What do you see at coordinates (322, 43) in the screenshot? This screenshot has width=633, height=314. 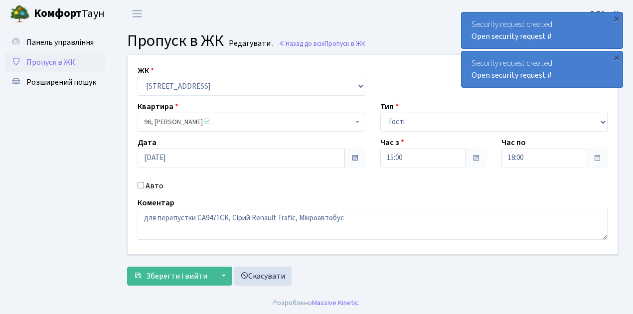 I see `a: Назад до всіхПропуск в ЖК` at bounding box center [322, 43].